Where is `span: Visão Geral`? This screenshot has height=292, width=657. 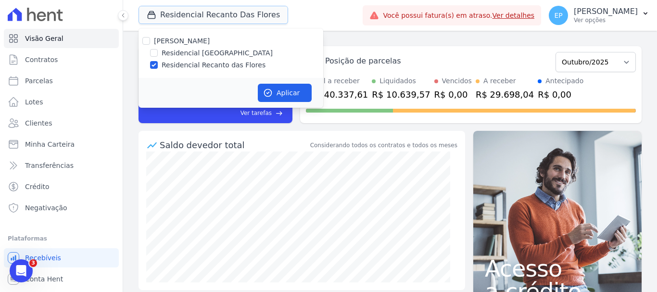 span: Visão Geral is located at coordinates (44, 38).